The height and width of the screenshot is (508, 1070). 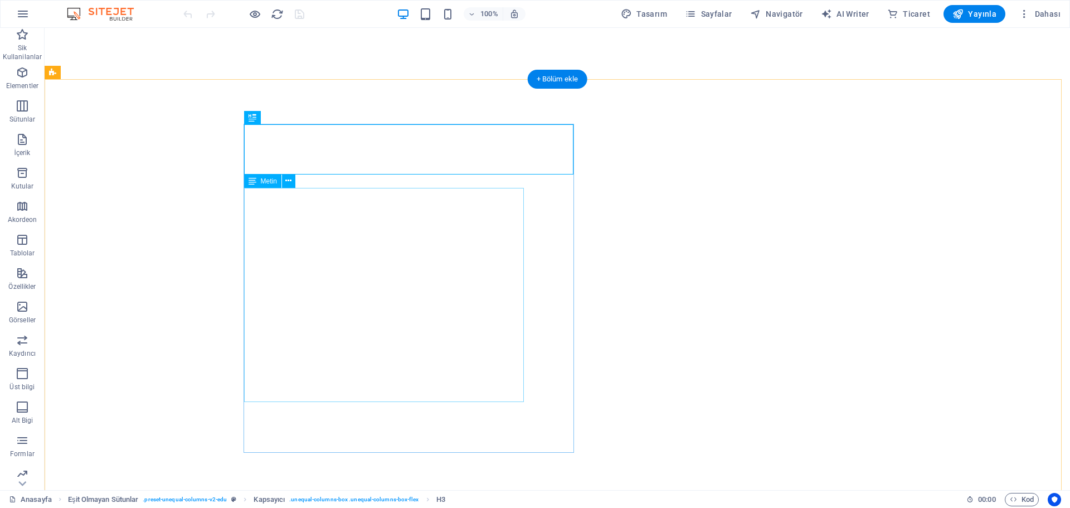 What do you see at coordinates (974, 14) in the screenshot?
I see `button: Yayınla` at bounding box center [974, 14].